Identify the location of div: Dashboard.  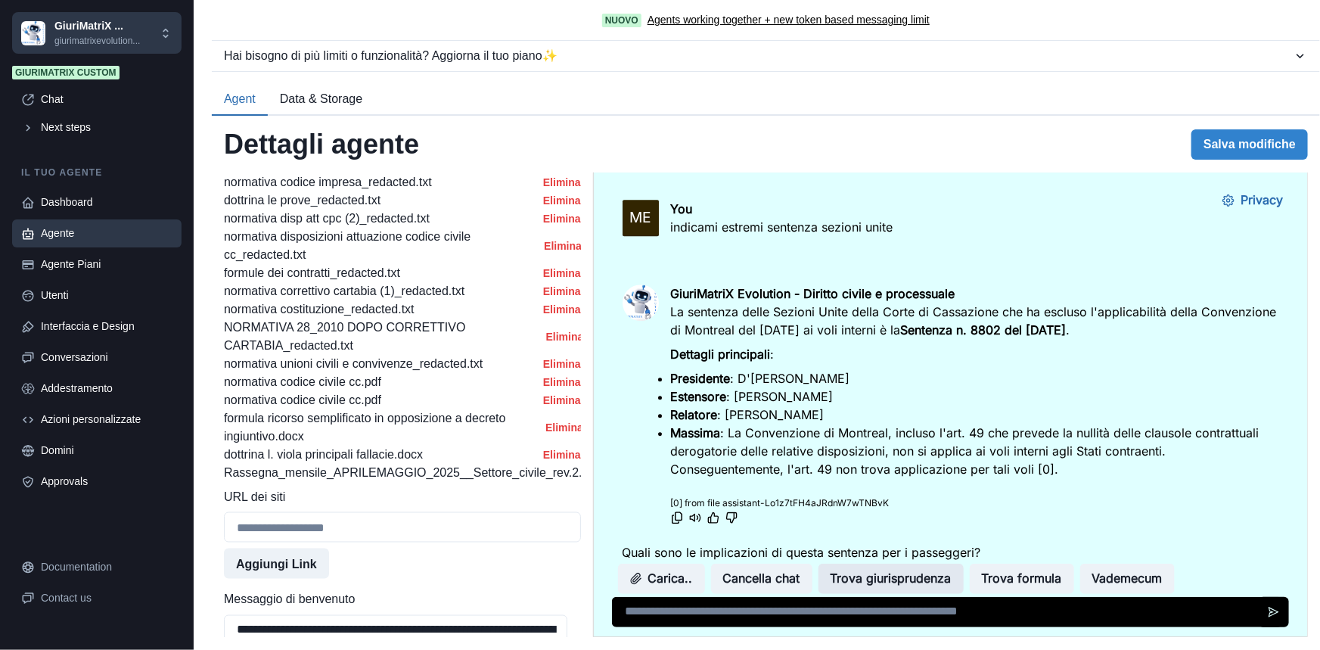
(107, 202).